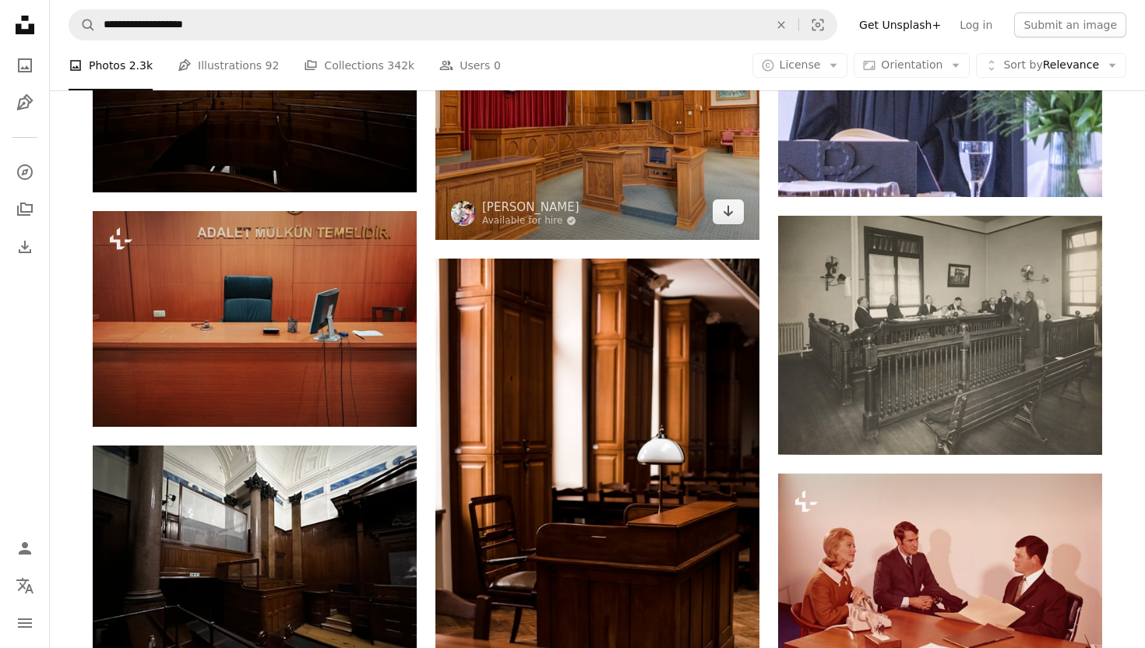 This screenshot has width=1145, height=648. What do you see at coordinates (400, 65) in the screenshot?
I see `span: 342k` at bounding box center [400, 65].